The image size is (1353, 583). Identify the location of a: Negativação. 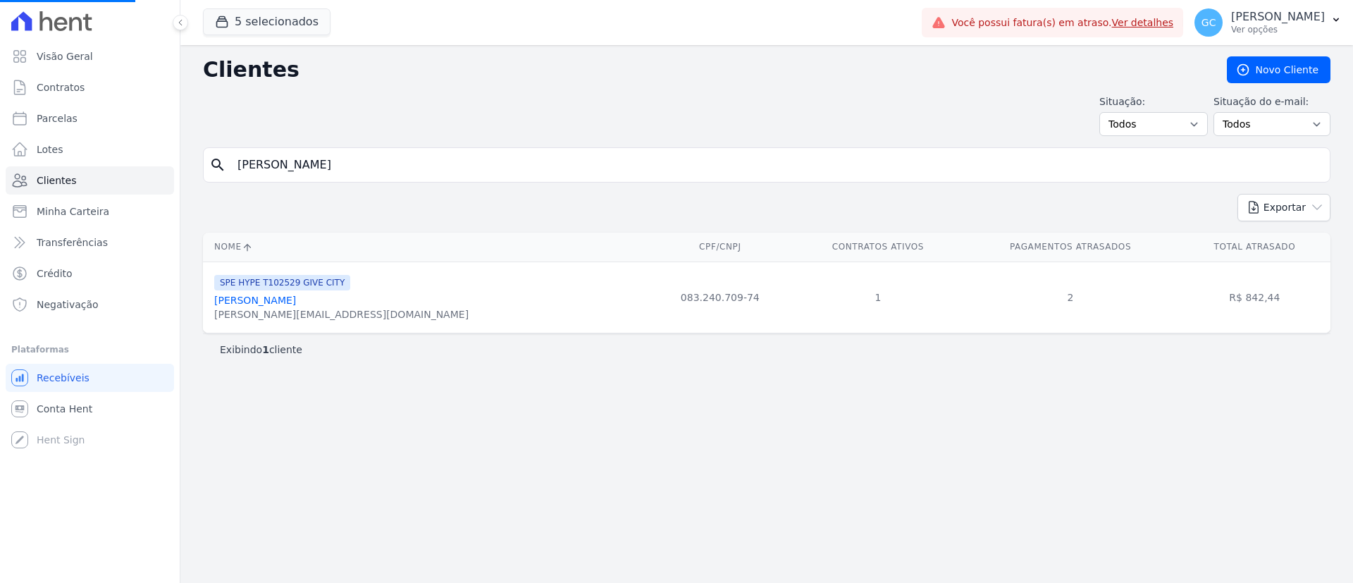
(90, 304).